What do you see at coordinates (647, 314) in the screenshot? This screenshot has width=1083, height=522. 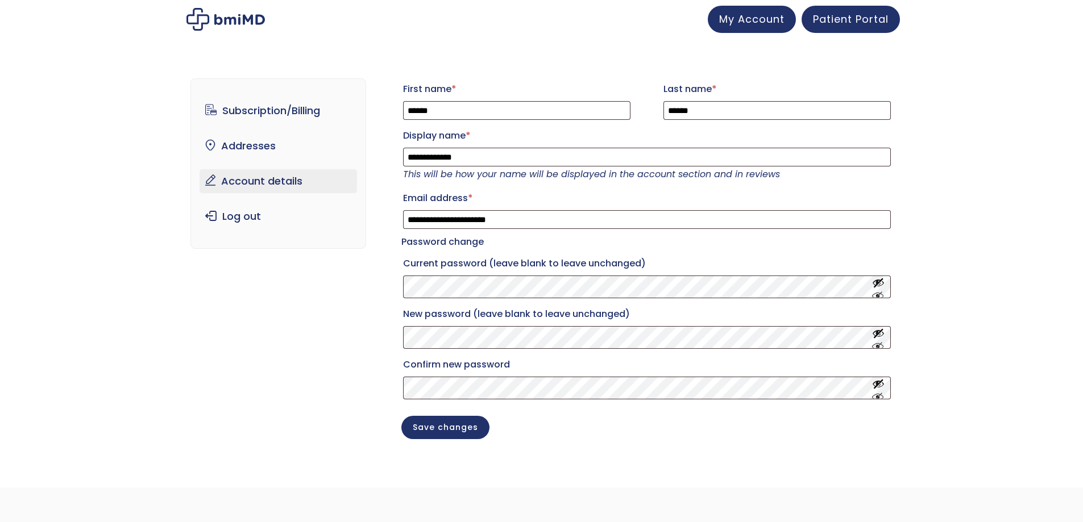 I see `label: New password (leave blank to leave unchanged)` at bounding box center [647, 314].